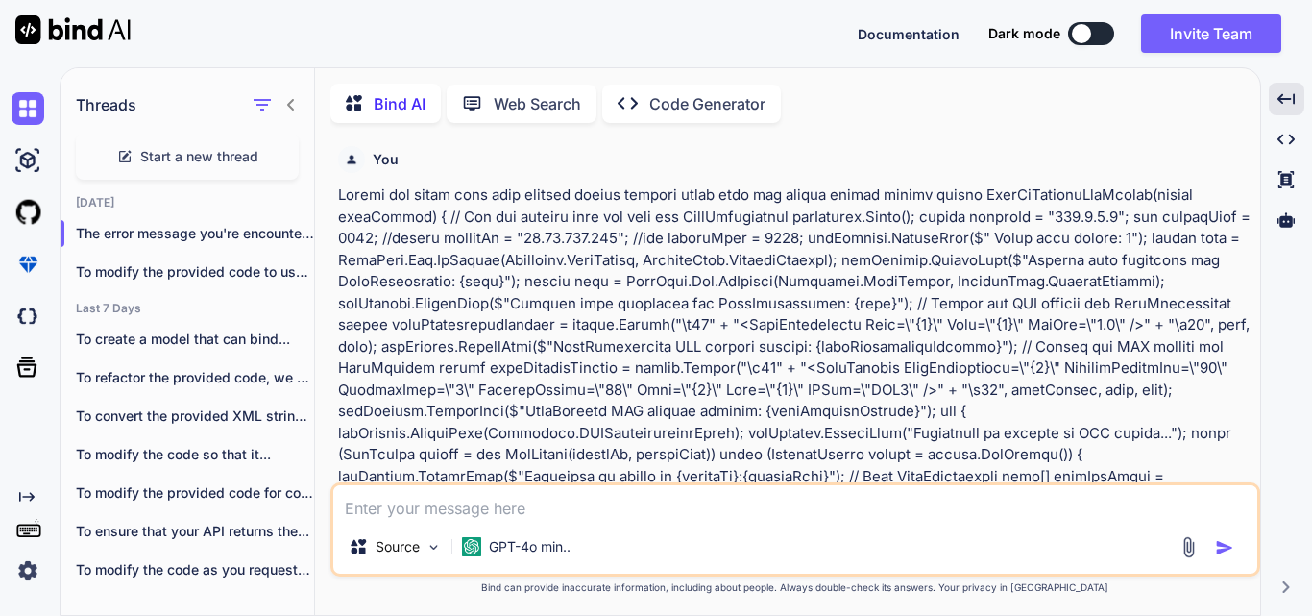 This screenshot has height=616, width=1312. I want to click on h6: You, so click(385, 159).